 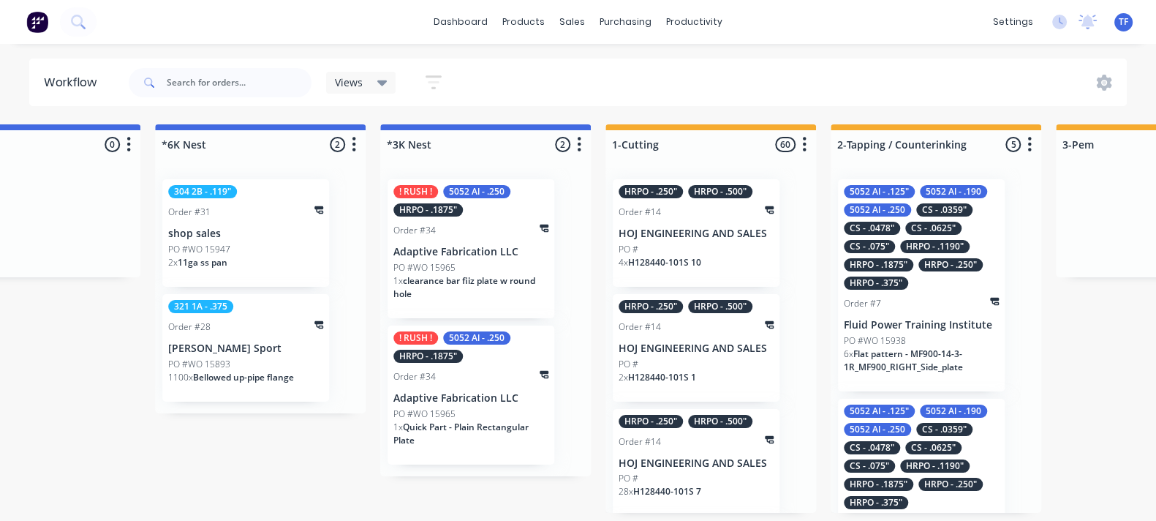 I want to click on a: dashboard, so click(x=461, y=22).